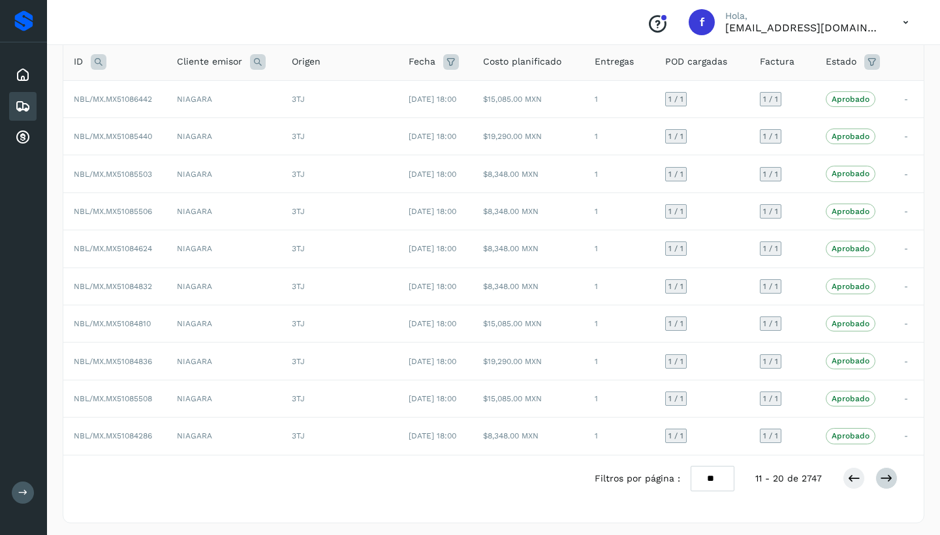 The image size is (940, 535). What do you see at coordinates (803, 27) in the screenshot?
I see `p: factura@grupotevian.com` at bounding box center [803, 27].